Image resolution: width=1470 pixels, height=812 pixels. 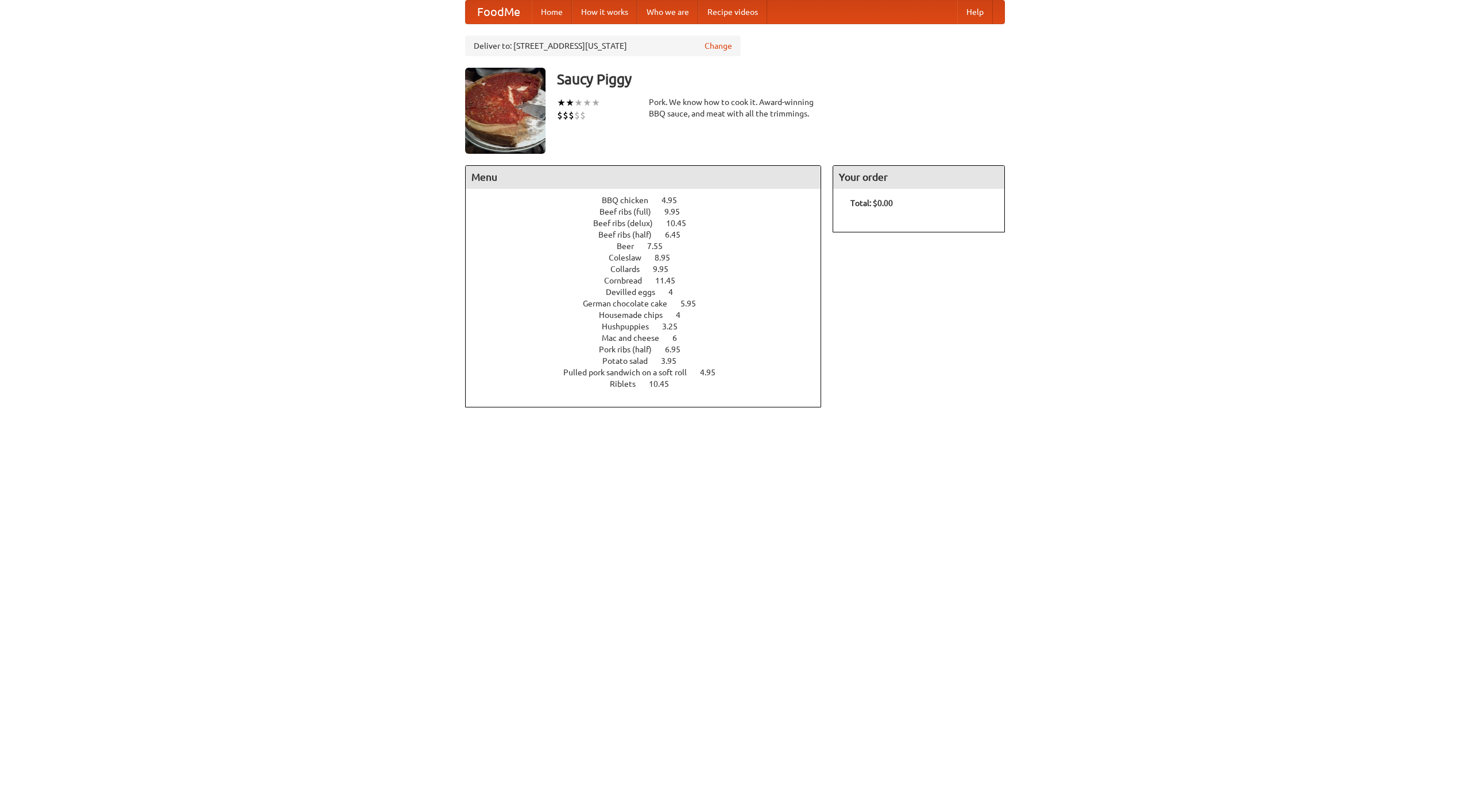 What do you see at coordinates (660, 246) in the screenshot?
I see `span: 7.55` at bounding box center [660, 246].